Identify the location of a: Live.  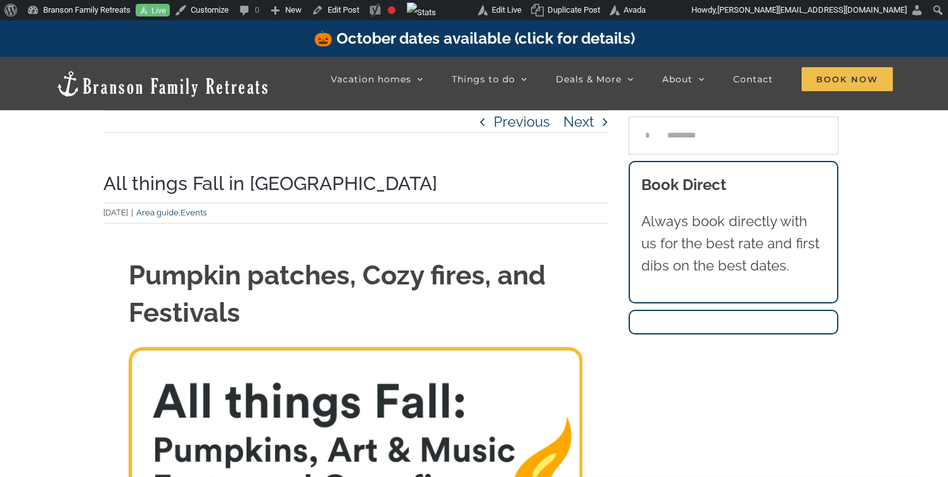
(153, 10).